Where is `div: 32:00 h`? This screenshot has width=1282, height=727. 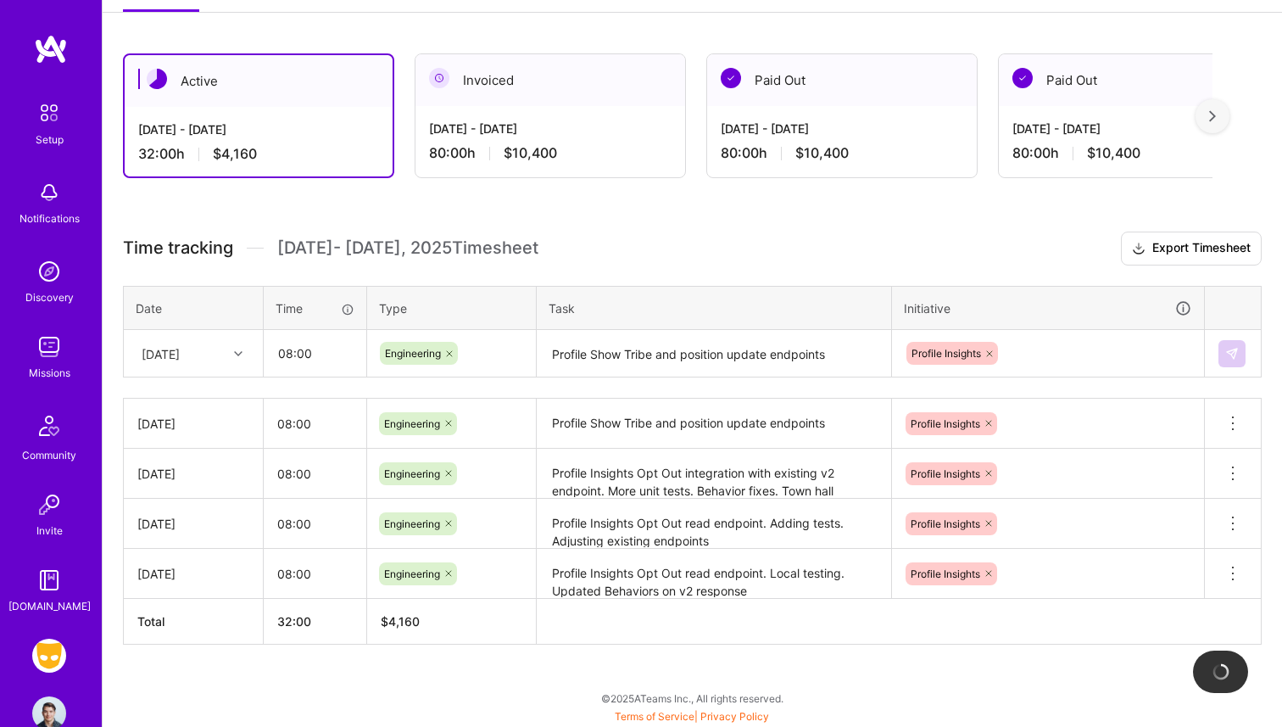
div: 32:00 h is located at coordinates (259, 154).